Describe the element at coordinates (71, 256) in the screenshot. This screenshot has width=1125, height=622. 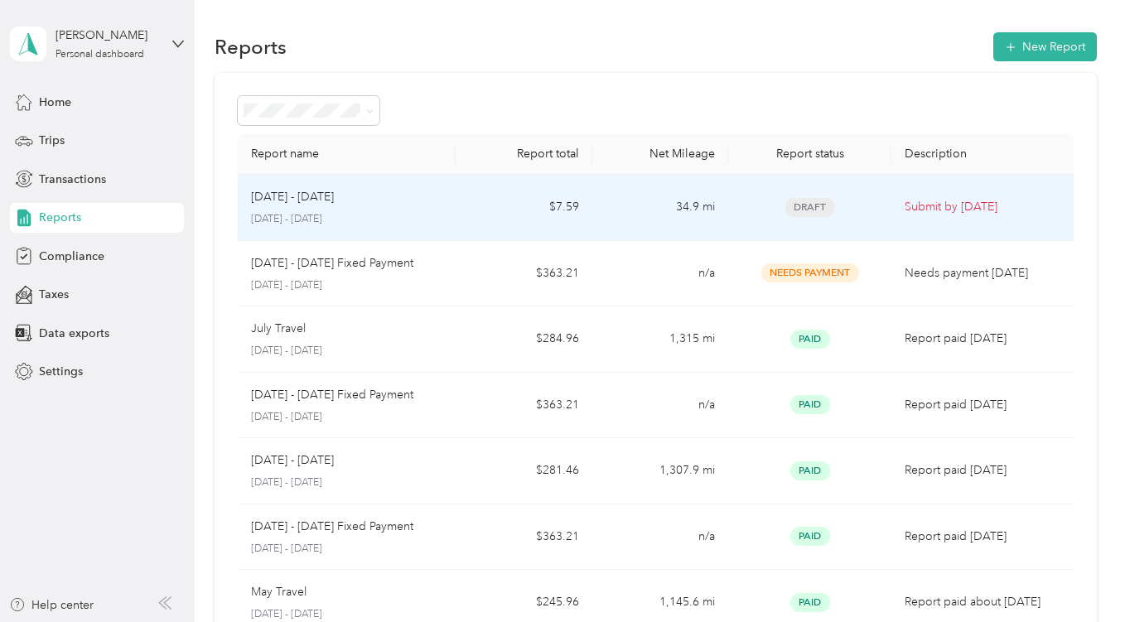
I see `span: Compliance` at that location.